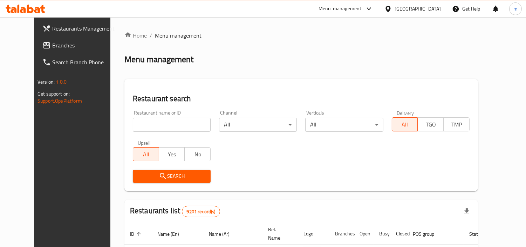 The image size is (526, 247). I want to click on button: Yes, so click(172, 154).